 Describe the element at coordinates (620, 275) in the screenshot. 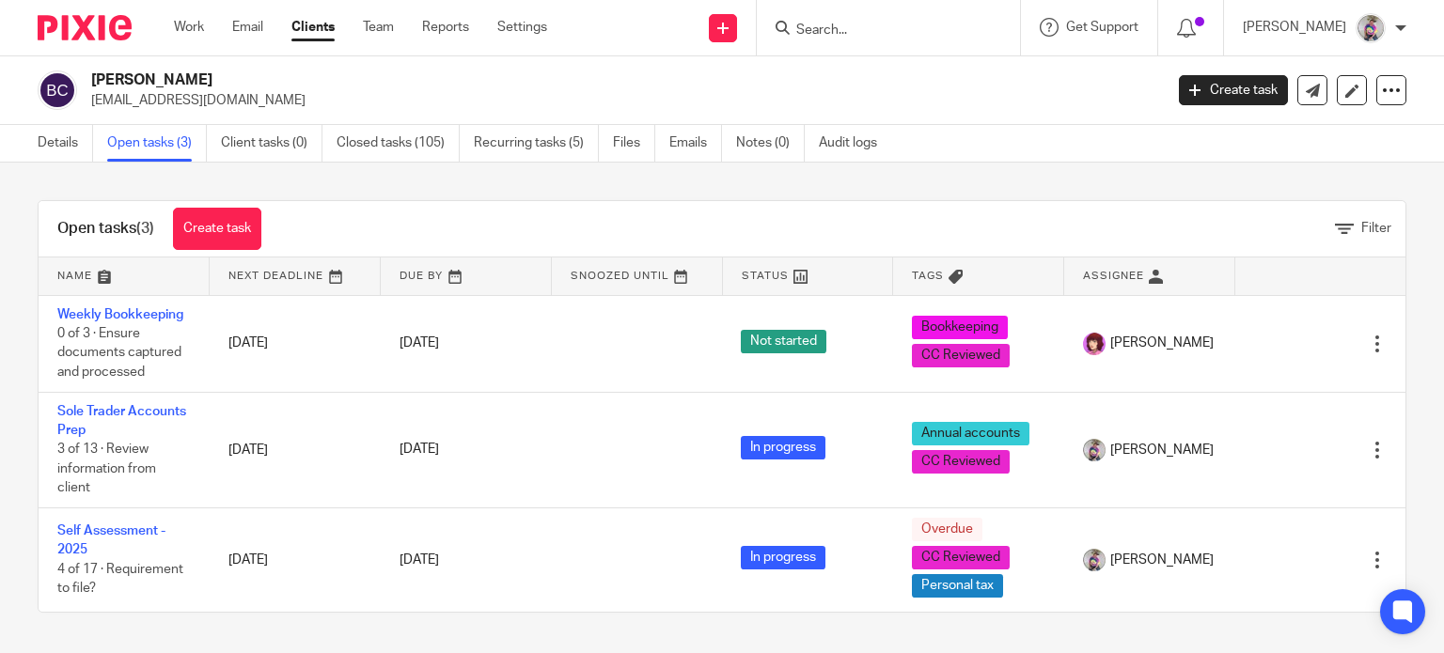

I see `span: Snoozed Until` at that location.